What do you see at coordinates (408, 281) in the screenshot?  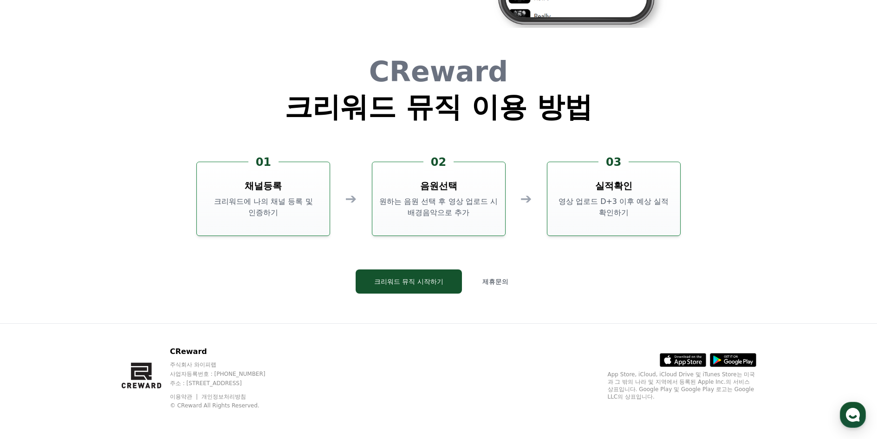 I see `button: 크리워드 뮤직 시작하기` at bounding box center [408, 281].